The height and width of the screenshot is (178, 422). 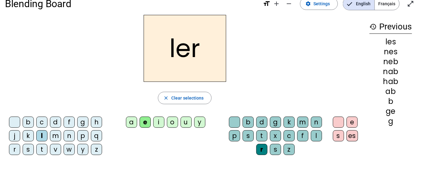 I want to click on div: nab, so click(x=390, y=72).